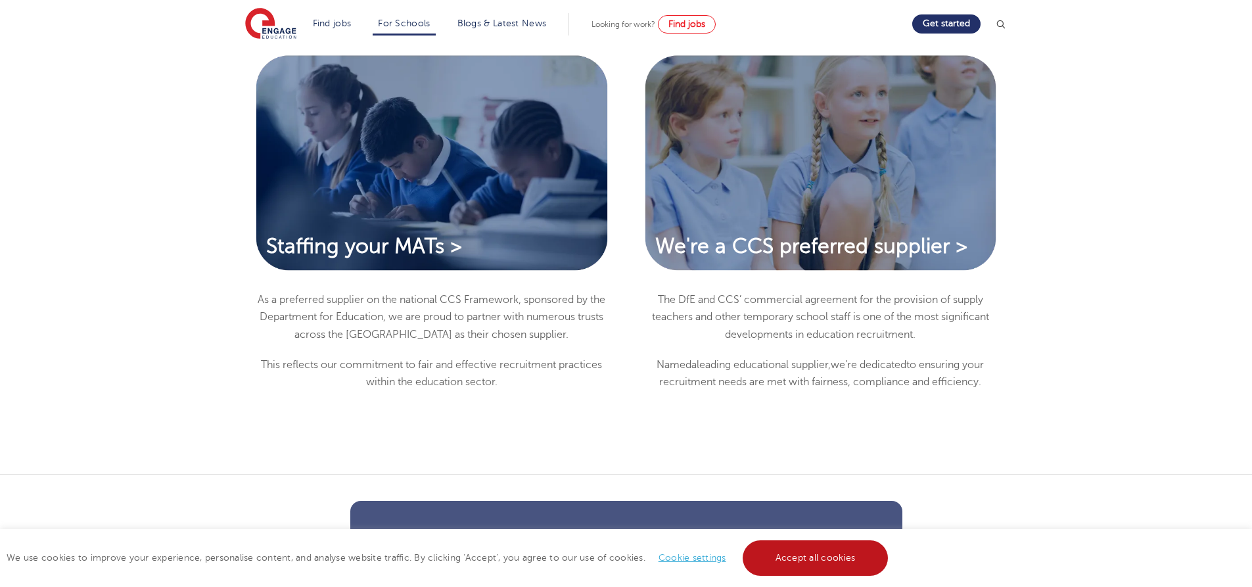  Describe the element at coordinates (821, 164) in the screenshot. I see `img: We're a CCS preferred supplier` at that location.